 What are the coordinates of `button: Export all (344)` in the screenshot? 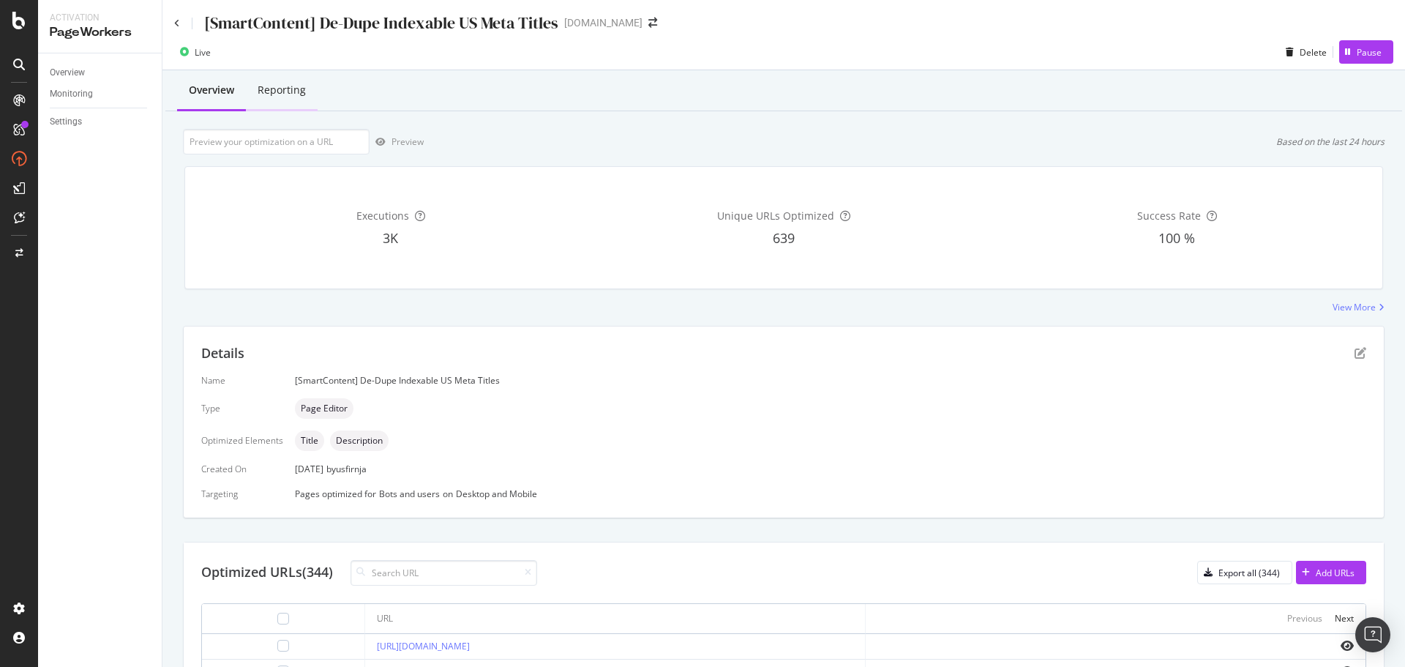 It's located at (1245, 572).